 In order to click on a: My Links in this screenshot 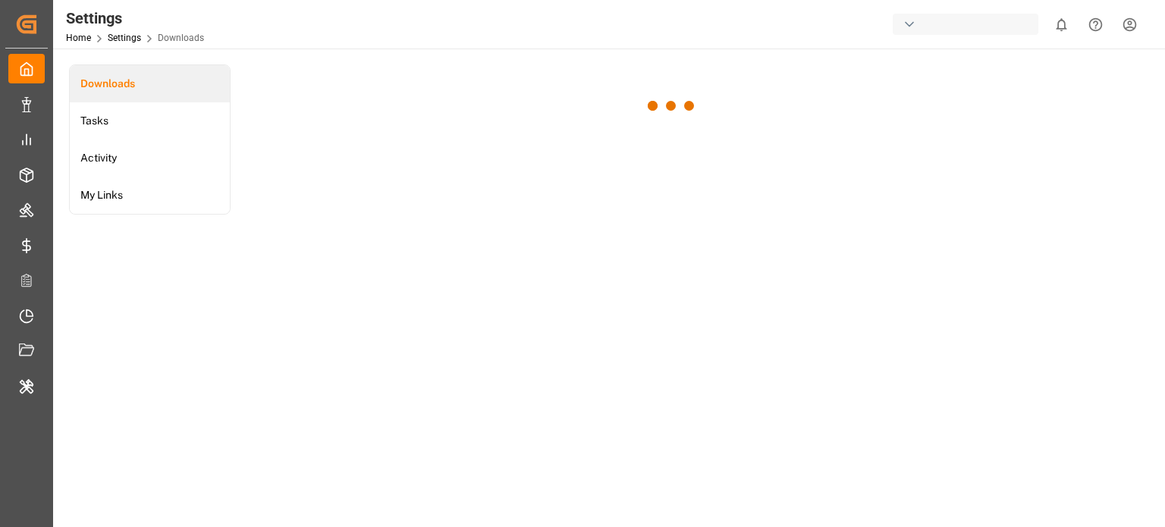, I will do `click(149, 195)`.